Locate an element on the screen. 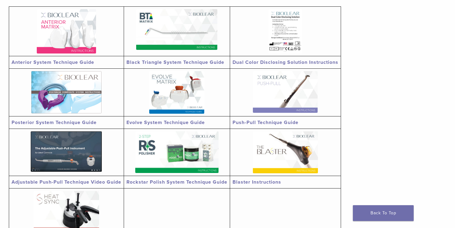  a: Posterior System Technique Guide is located at coordinates (54, 122).